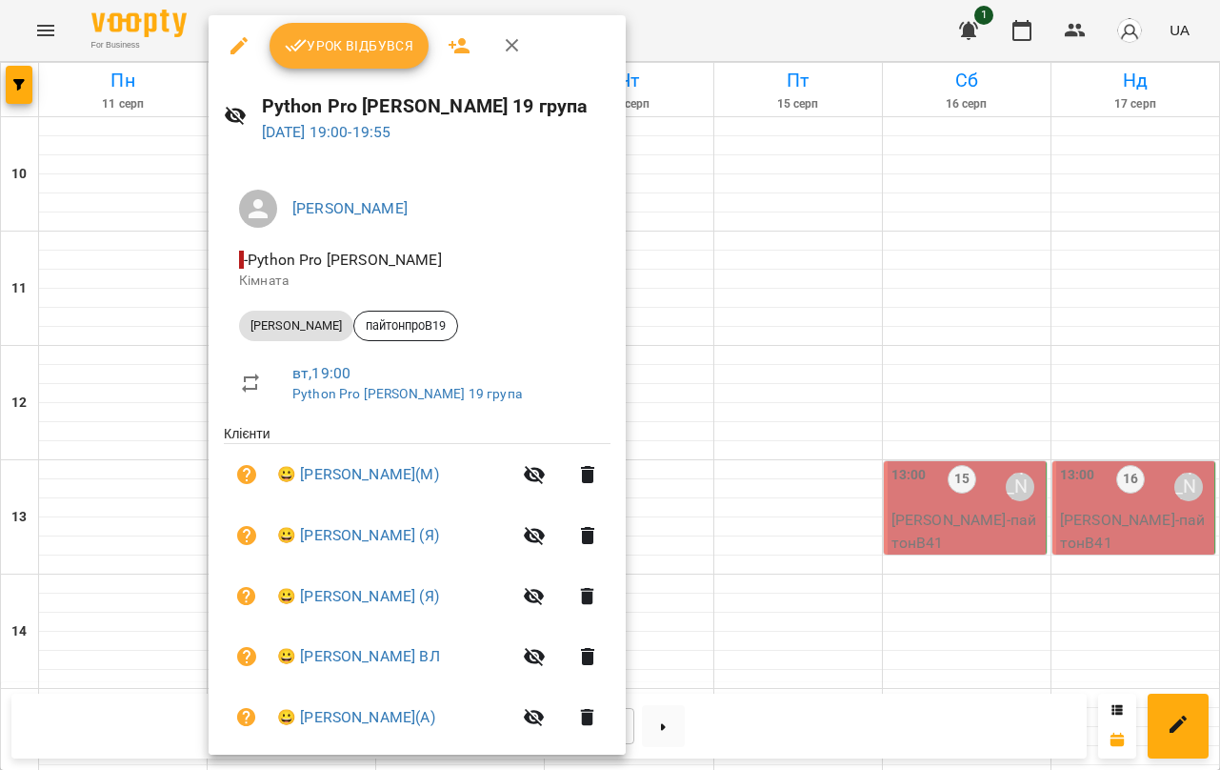  I want to click on div: пайтонпроВ19, so click(406, 326).